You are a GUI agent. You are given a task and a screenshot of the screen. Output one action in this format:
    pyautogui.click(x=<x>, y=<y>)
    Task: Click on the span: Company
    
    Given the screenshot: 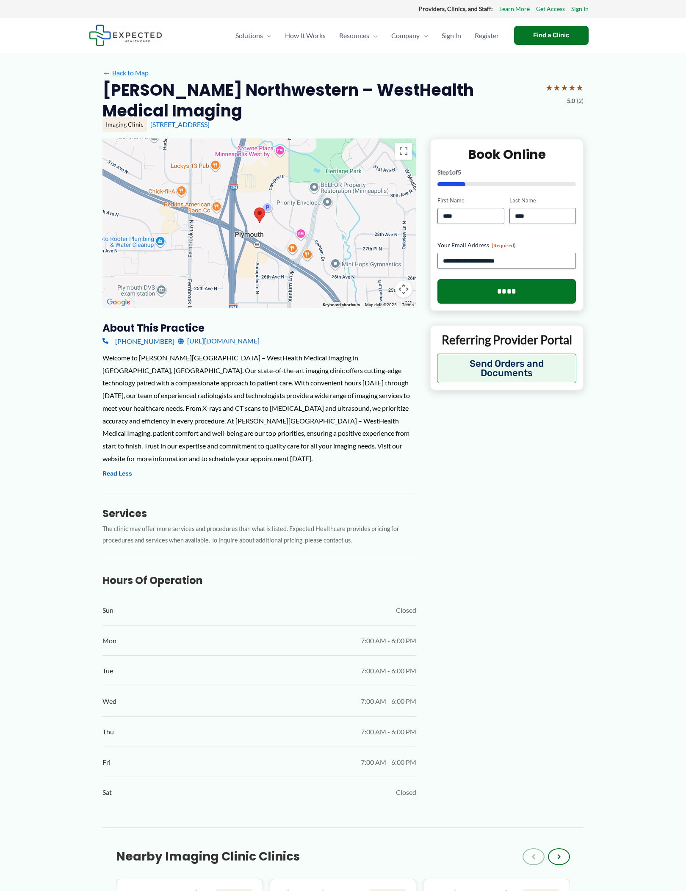 What is the action you would take?
    pyautogui.click(x=405, y=36)
    